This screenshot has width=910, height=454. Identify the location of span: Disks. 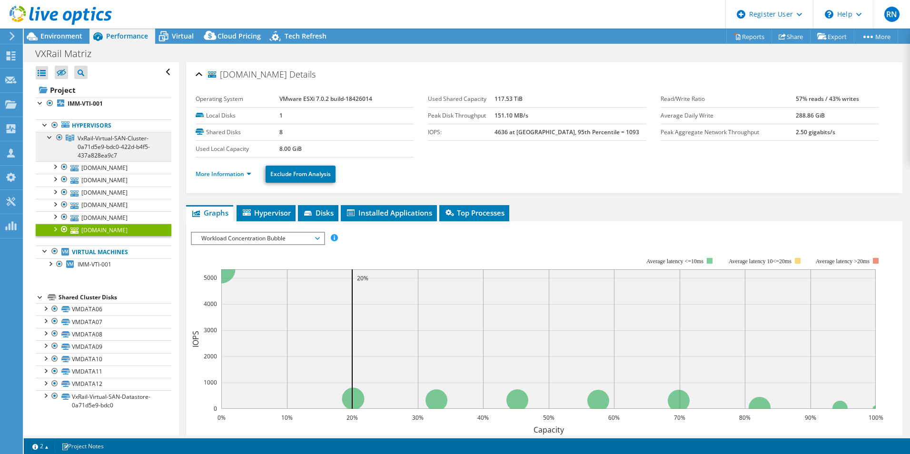
(318, 213).